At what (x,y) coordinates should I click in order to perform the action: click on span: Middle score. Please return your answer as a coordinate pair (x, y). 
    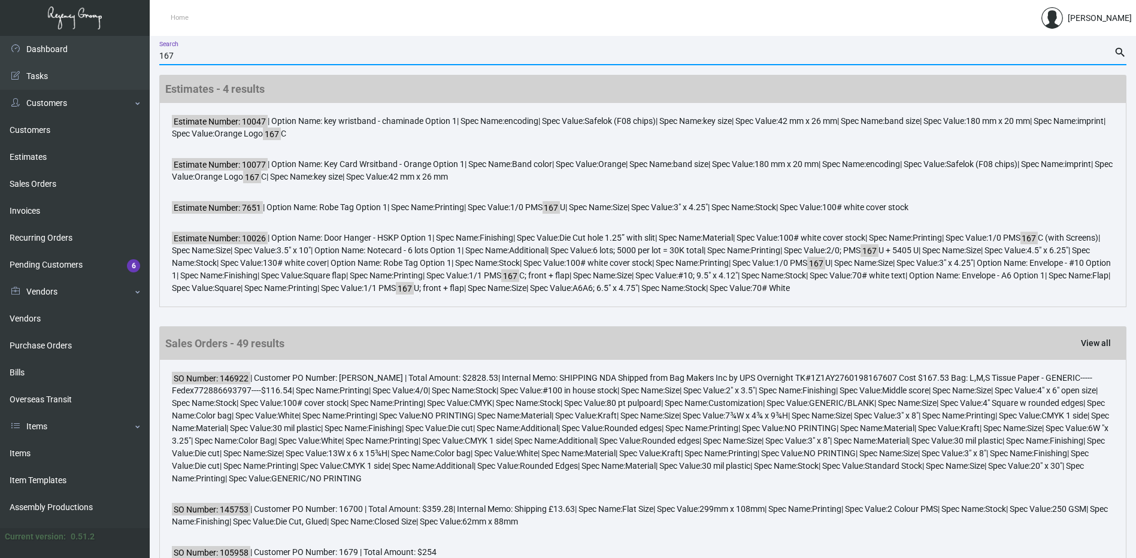
    Looking at the image, I should click on (905, 390).